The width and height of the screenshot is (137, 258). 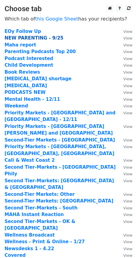 I want to click on a: MAHA Instant Reaction, so click(x=34, y=215).